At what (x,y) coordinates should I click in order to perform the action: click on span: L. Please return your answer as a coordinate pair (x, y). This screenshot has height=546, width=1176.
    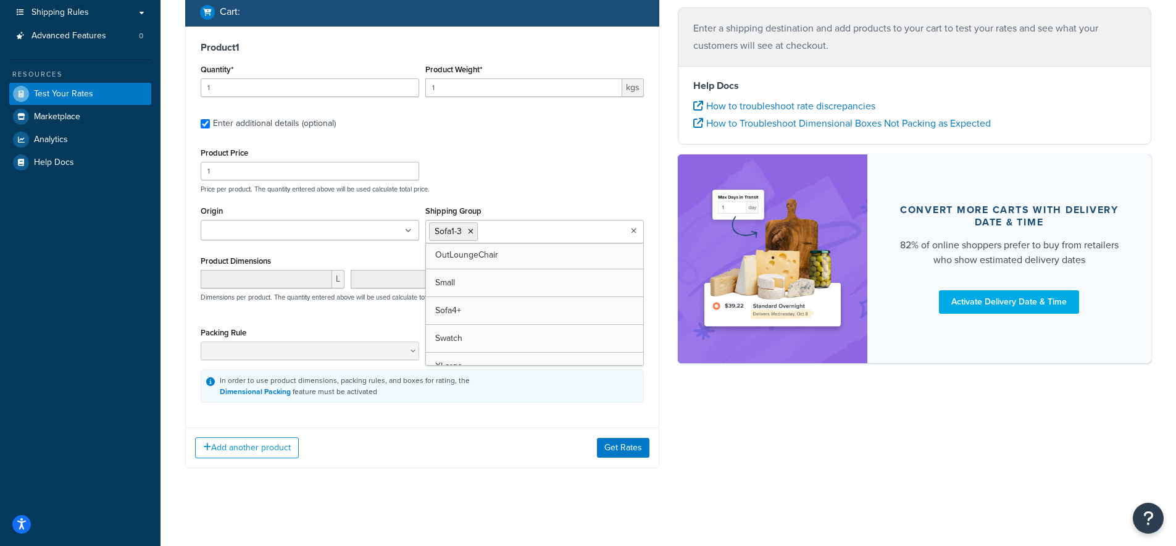
    Looking at the image, I should click on (338, 279).